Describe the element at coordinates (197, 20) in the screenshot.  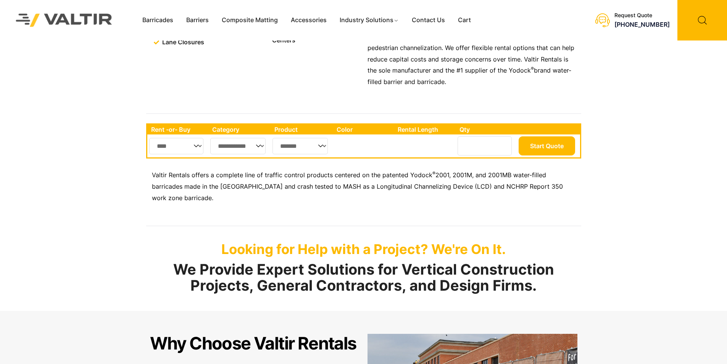
I see `a: Barriers` at that location.